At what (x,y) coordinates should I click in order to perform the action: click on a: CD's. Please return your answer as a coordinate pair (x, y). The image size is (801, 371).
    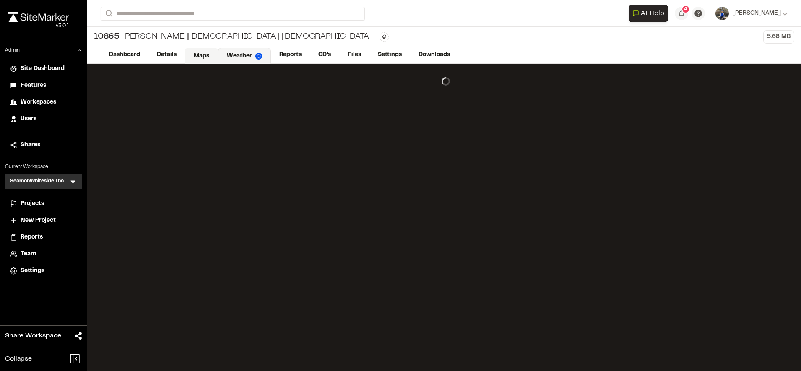
    Looking at the image, I should click on (325, 55).